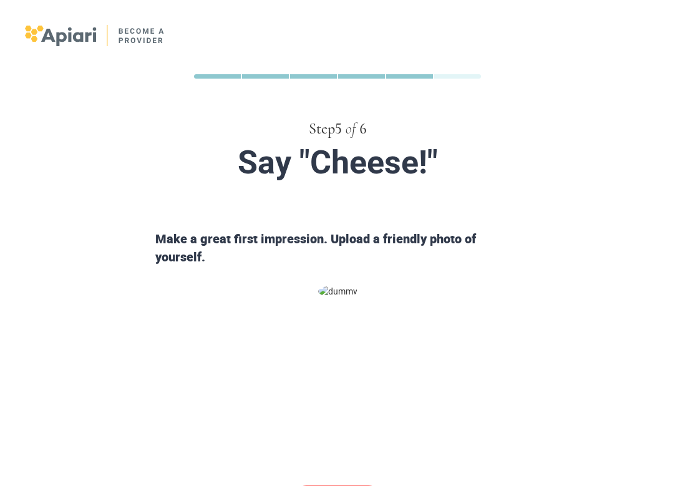  What do you see at coordinates (337, 291) in the screenshot?
I see `img: dummy` at bounding box center [337, 291].